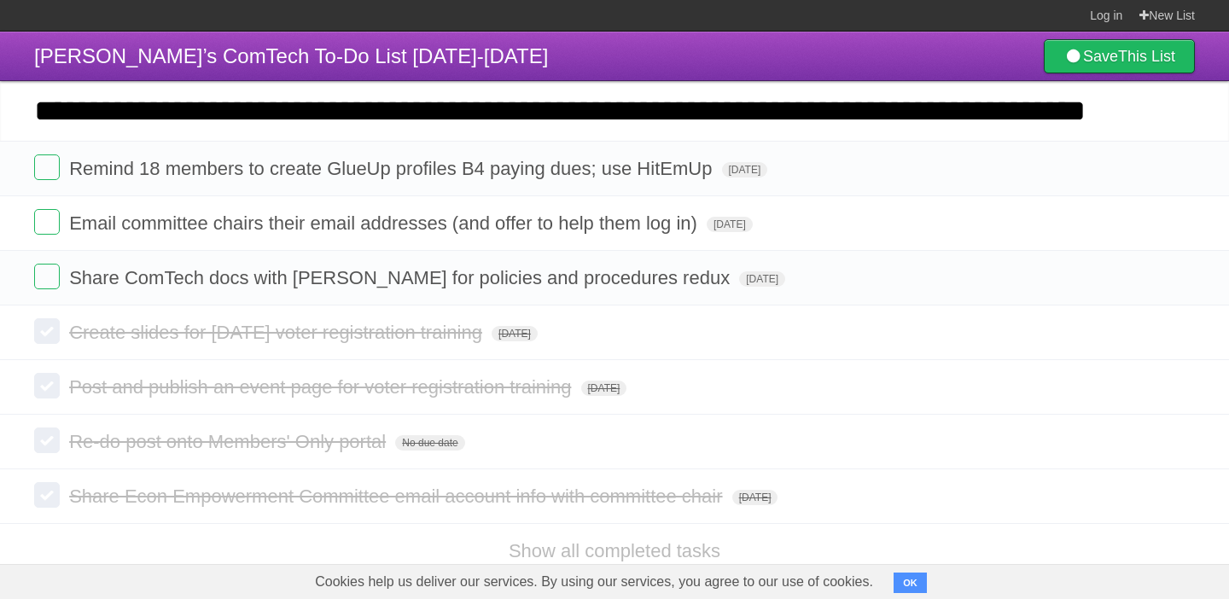 Image resolution: width=1229 pixels, height=599 pixels. I want to click on span: Share Econ Empowerment Committee email account info with committee chair, so click(398, 496).